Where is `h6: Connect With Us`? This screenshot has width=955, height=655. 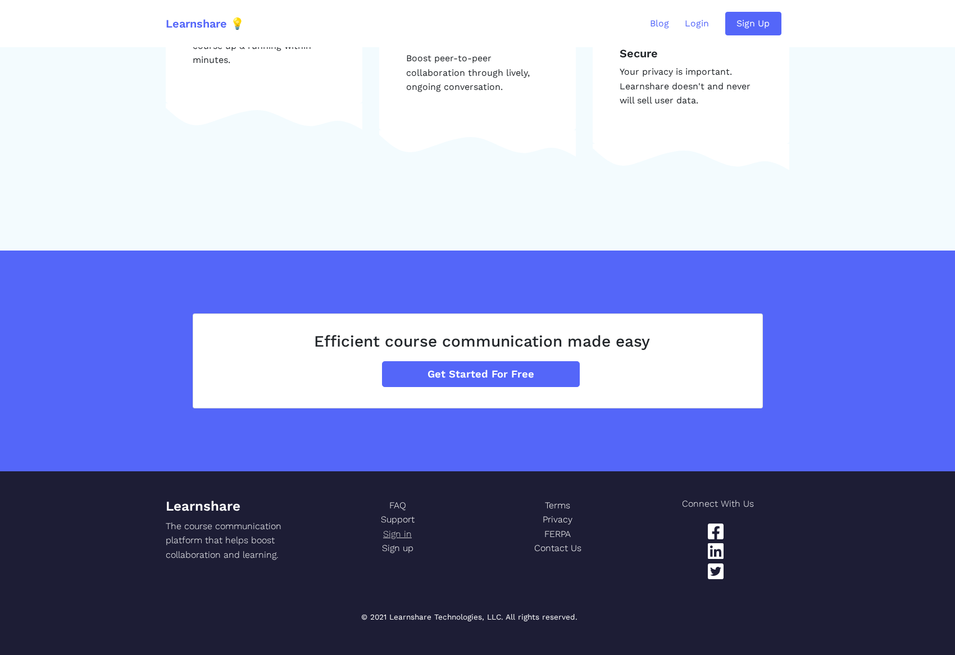
h6: Connect With Us is located at coordinates (717, 503).